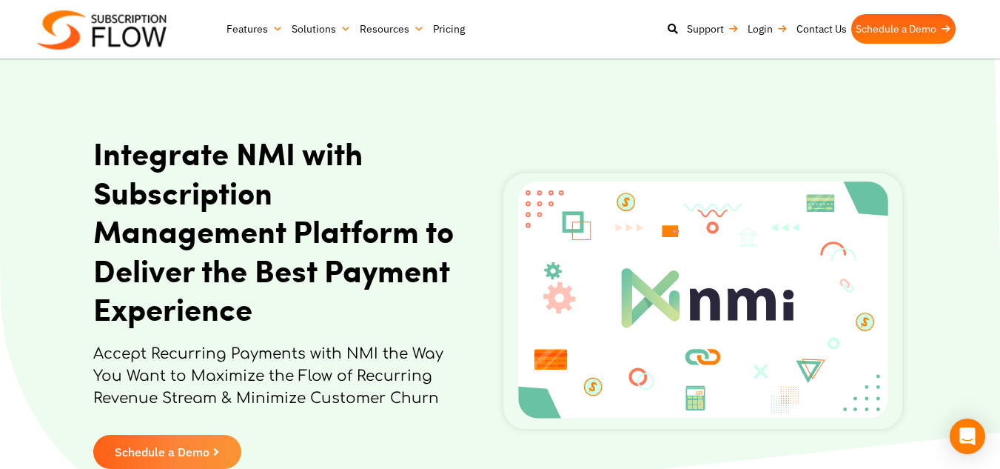 Image resolution: width=1000 pixels, height=469 pixels. What do you see at coordinates (967, 436) in the screenshot?
I see `div: Open Intercom Messenger` at bounding box center [967, 436].